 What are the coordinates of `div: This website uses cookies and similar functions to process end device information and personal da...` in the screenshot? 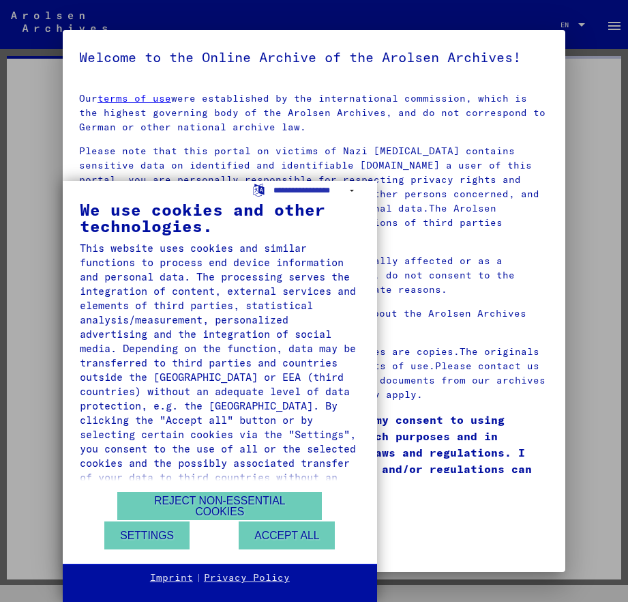 It's located at (220, 370).